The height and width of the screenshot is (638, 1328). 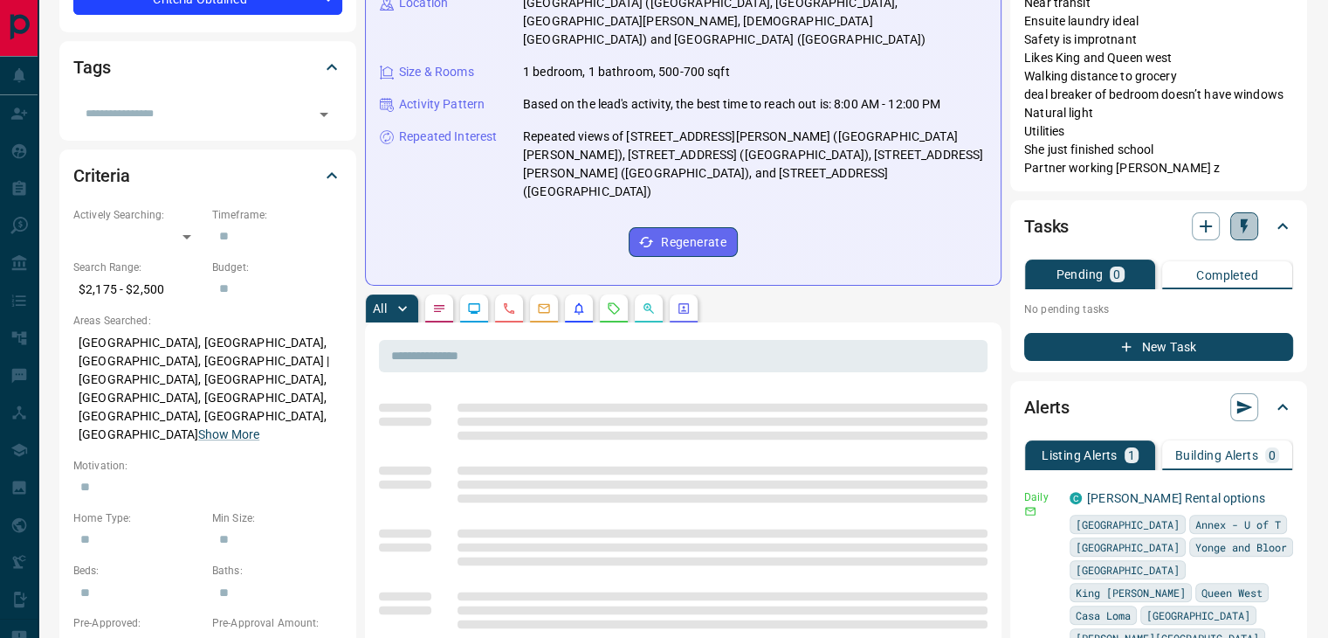 I want to click on p: Budget:, so click(x=277, y=267).